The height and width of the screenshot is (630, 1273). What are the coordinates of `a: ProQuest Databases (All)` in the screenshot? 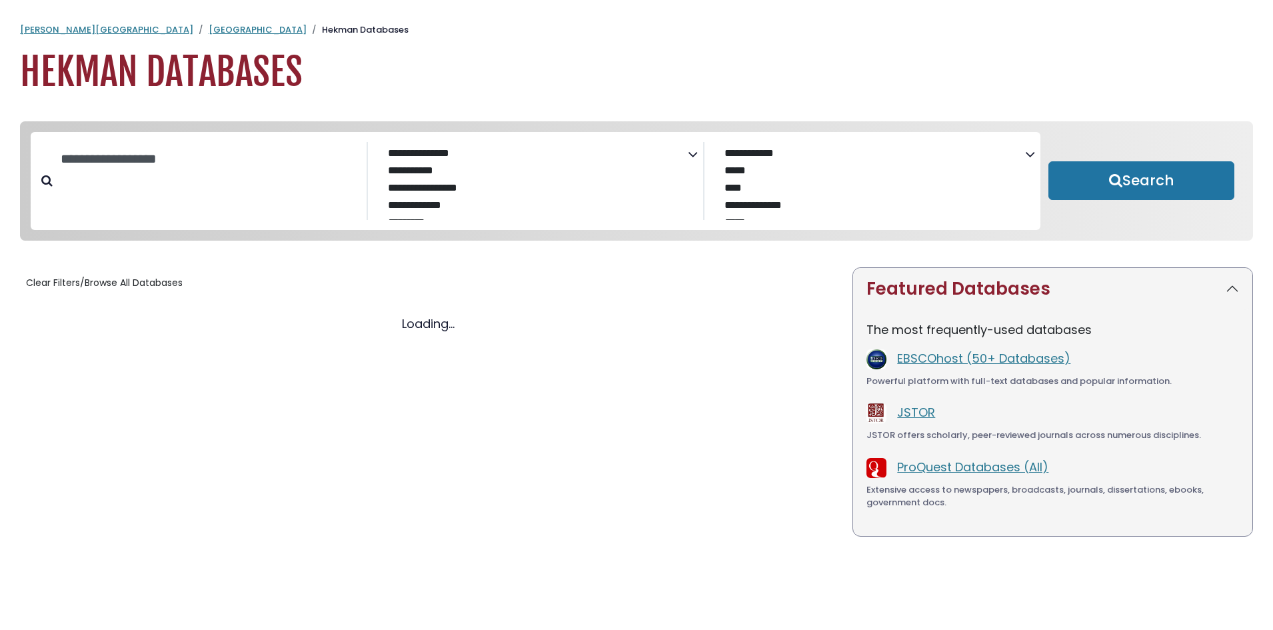 It's located at (972, 467).